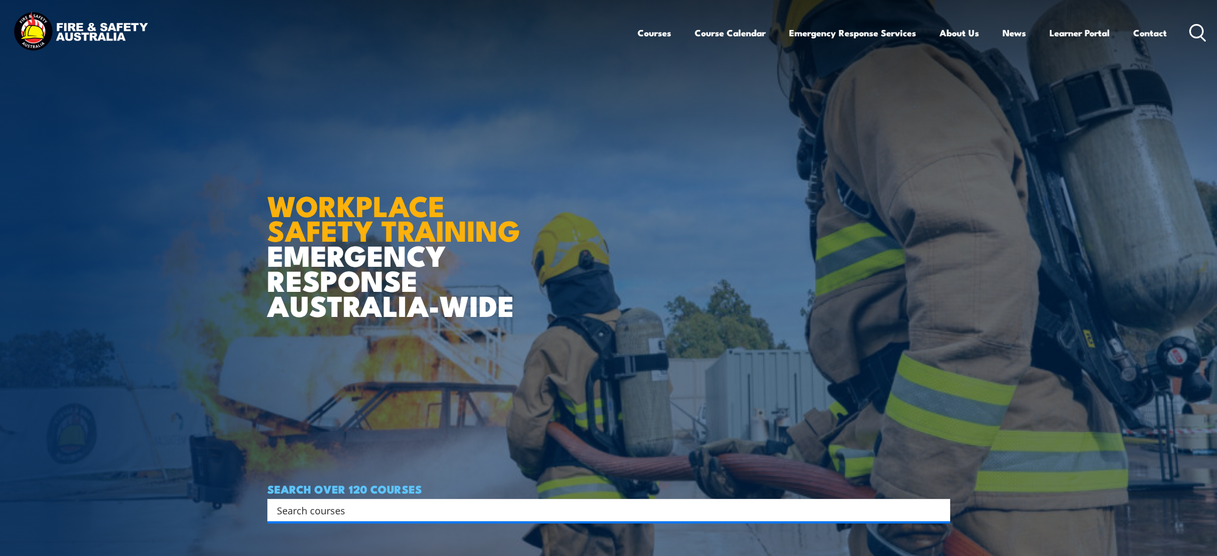 Image resolution: width=1217 pixels, height=556 pixels. What do you see at coordinates (394, 217) in the screenshot?
I see `strong: WORKPLACE SAFETY TRAINING` at bounding box center [394, 217].